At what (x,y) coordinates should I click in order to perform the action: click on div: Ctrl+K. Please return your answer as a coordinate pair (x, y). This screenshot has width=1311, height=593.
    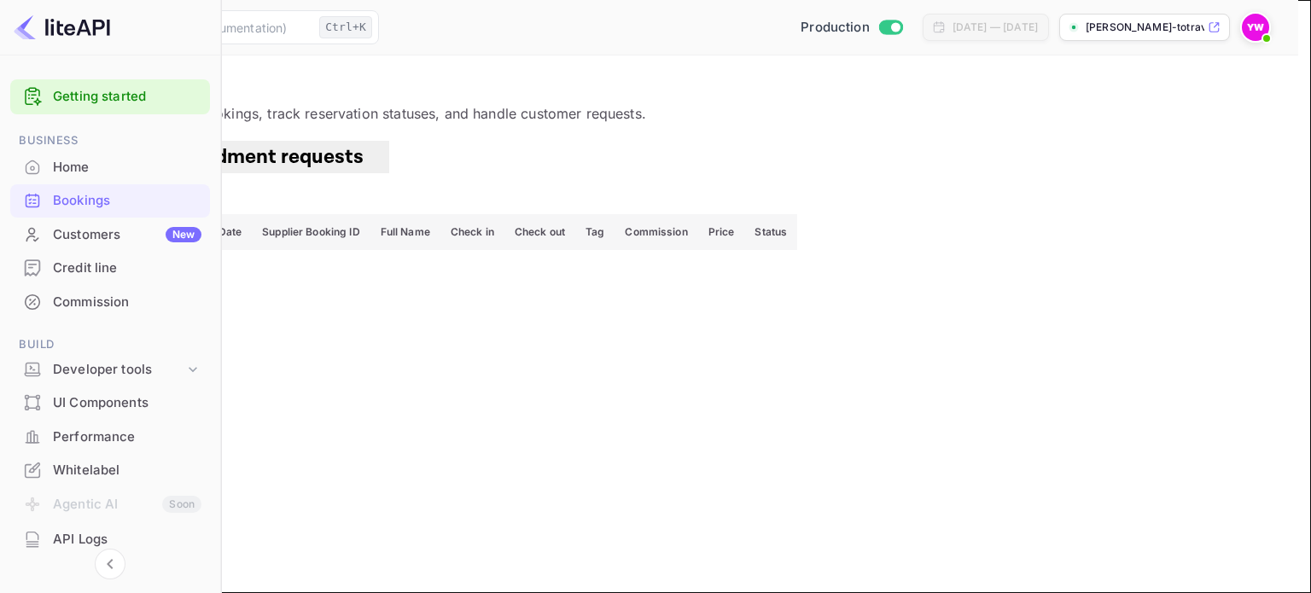
    Looking at the image, I should click on (346, 27).